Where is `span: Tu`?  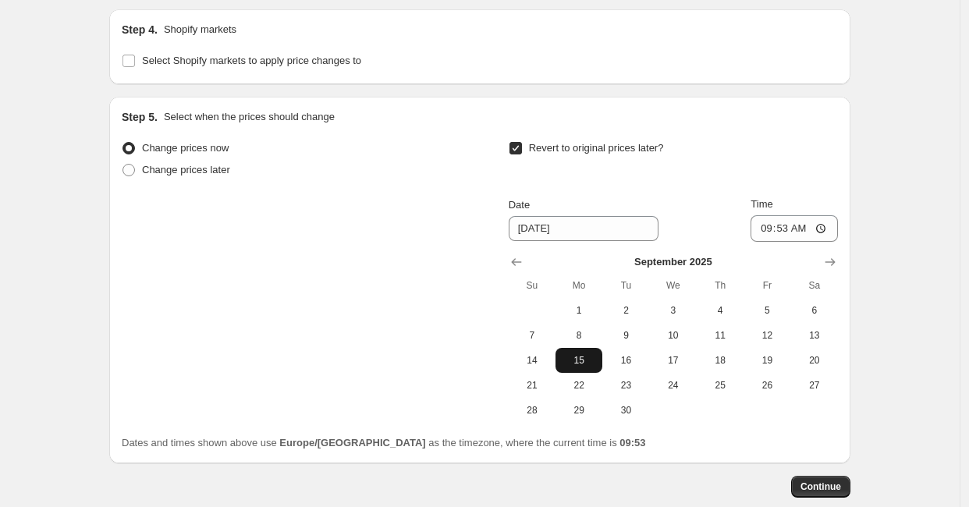 span: Tu is located at coordinates (626, 286).